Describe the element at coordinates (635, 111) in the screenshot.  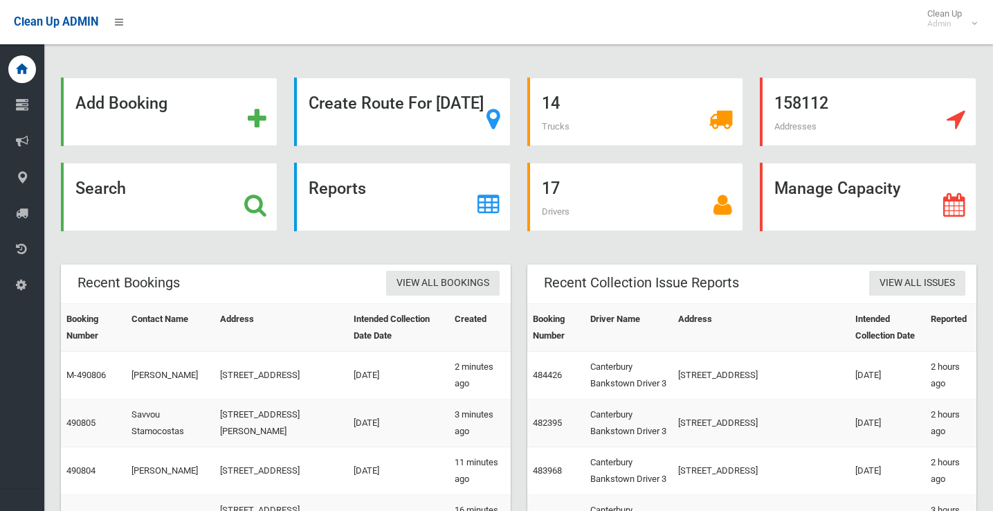
I see `a: 14 Trucks` at that location.